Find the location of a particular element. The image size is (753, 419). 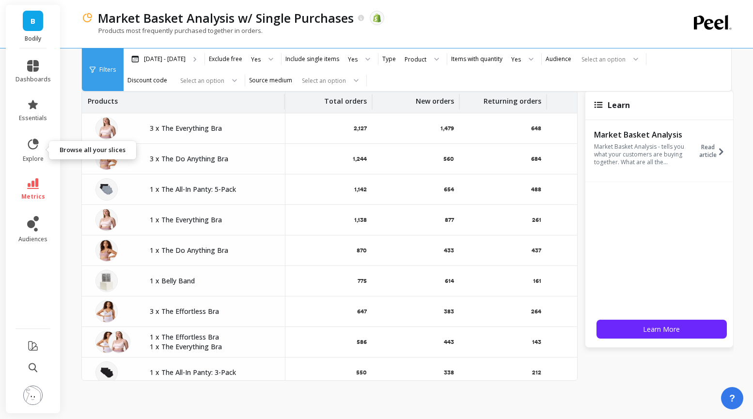

span: Learn More is located at coordinates (661, 329).